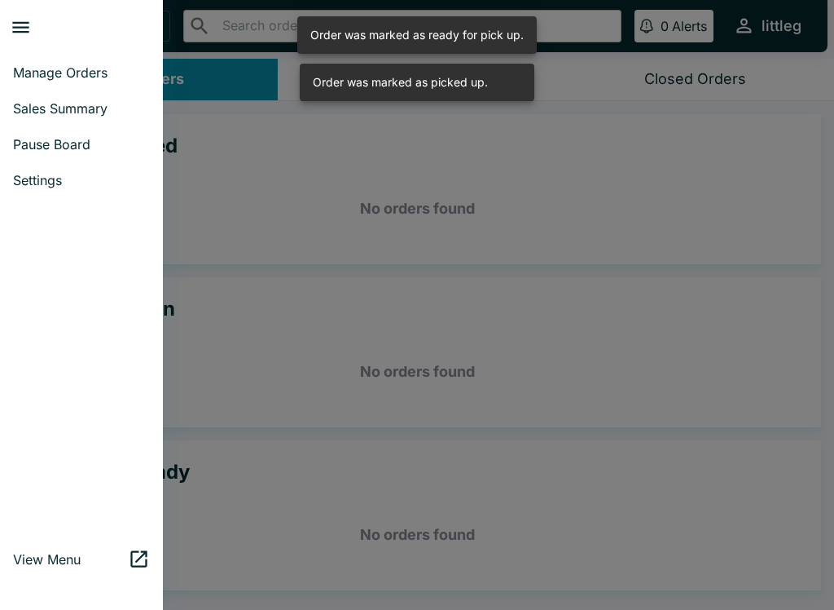  Describe the element at coordinates (81, 108) in the screenshot. I see `span: Sales Summary` at that location.